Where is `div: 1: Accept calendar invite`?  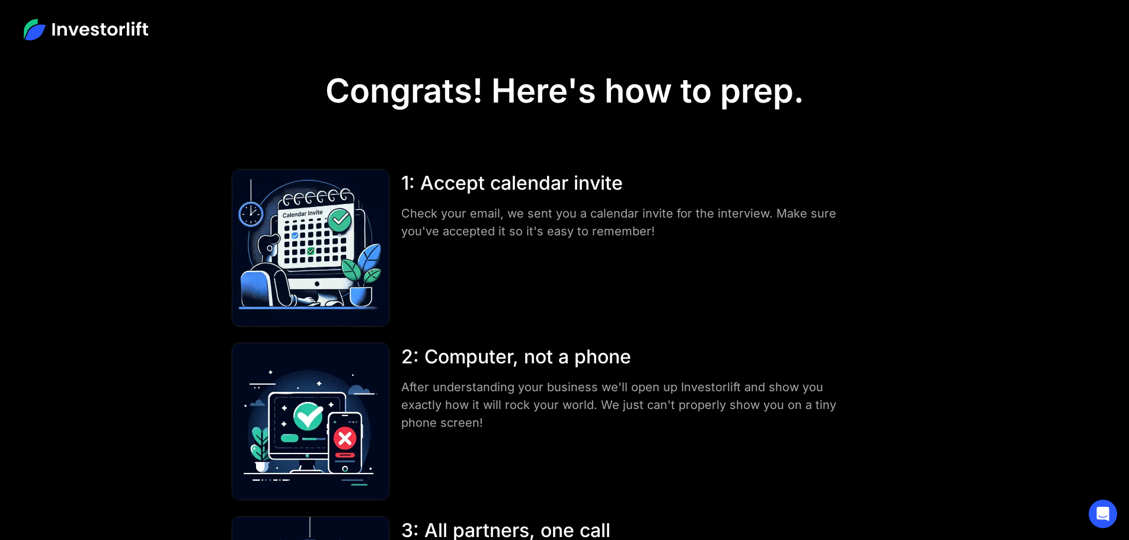
div: 1: Accept calendar invite is located at coordinates (624, 183).